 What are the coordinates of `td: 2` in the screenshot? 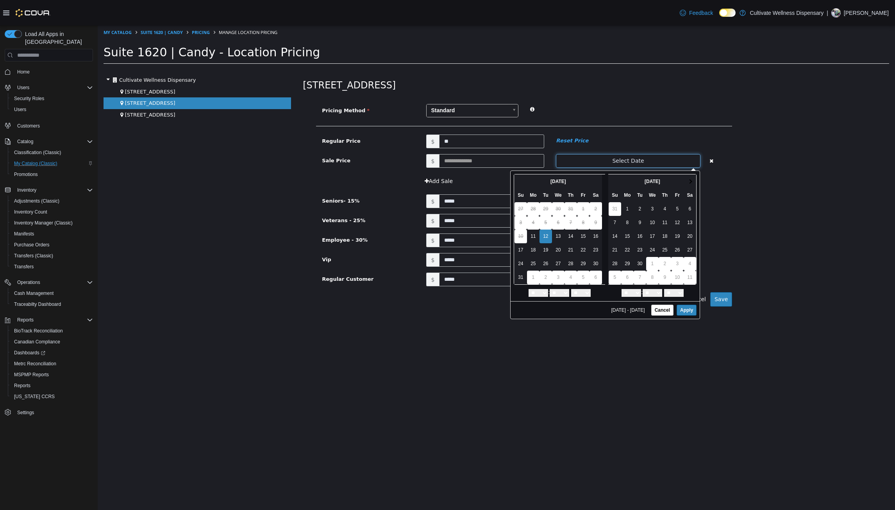 It's located at (542, 183).